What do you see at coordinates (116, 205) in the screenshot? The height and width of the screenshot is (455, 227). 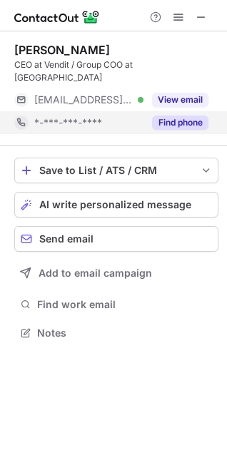 I see `button: AI write personalized message` at bounding box center [116, 205].